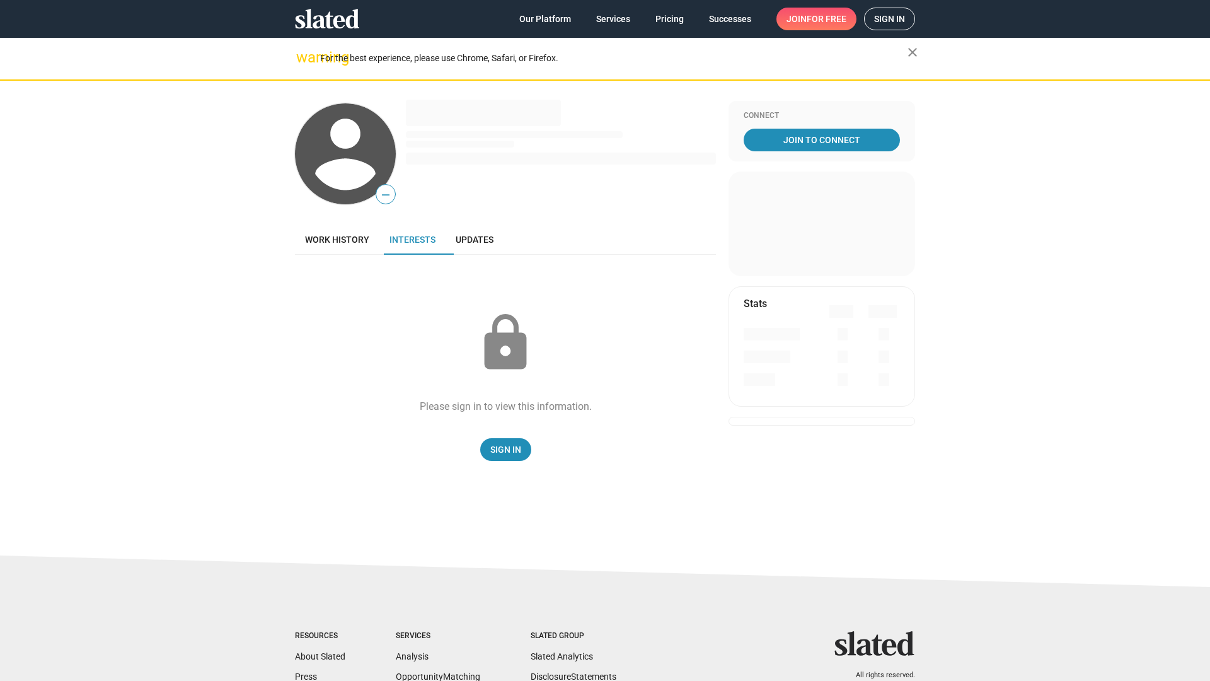  I want to click on a: Slated Analytics, so click(561, 656).